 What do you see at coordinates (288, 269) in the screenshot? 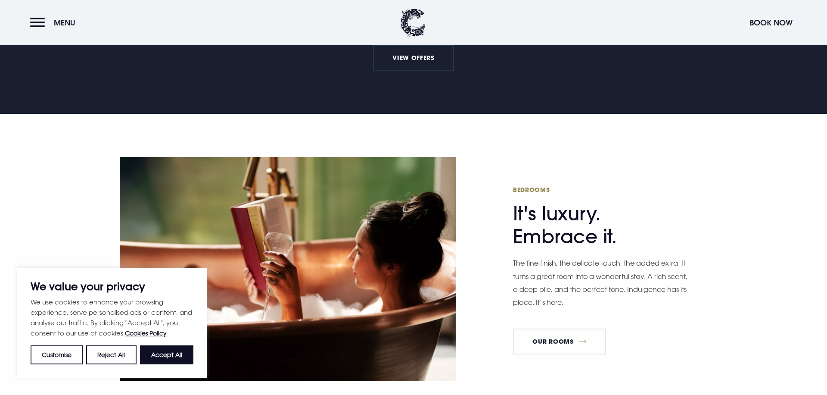
I see `img: Clandeboye Lodge Hotel in Northern Ireland` at bounding box center [288, 269].